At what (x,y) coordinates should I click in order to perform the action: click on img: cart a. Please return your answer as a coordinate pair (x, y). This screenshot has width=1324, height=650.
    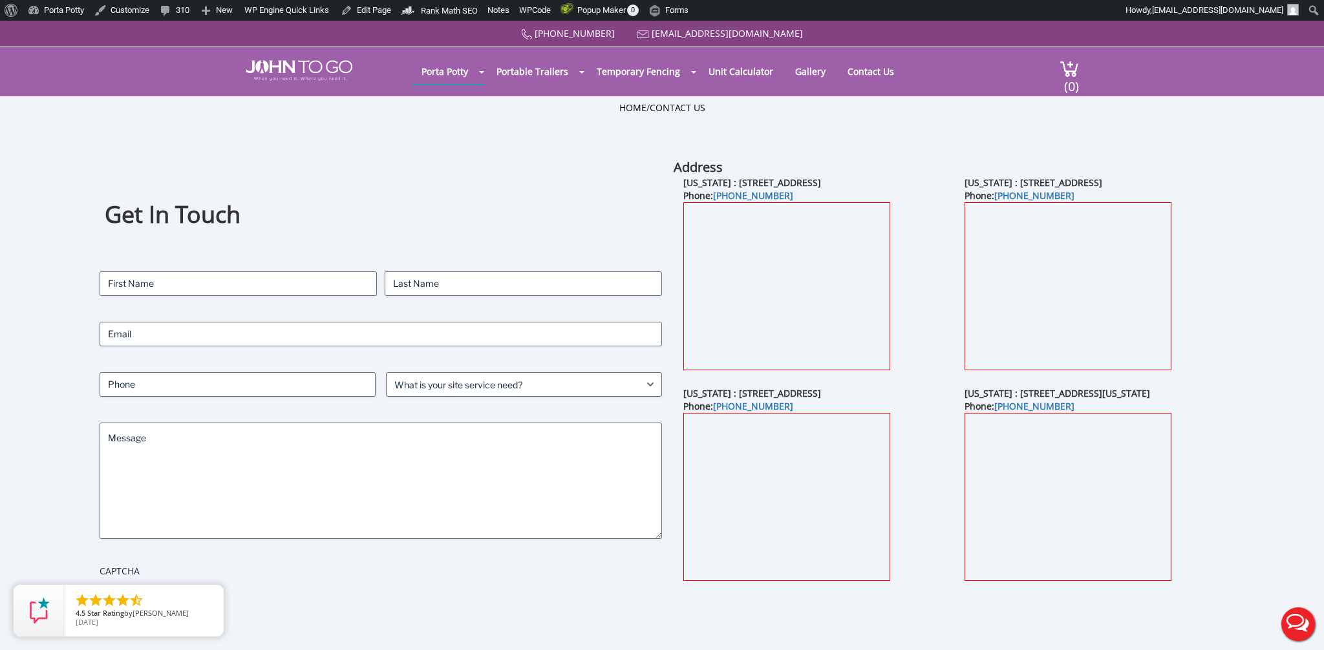
    Looking at the image, I should click on (1069, 69).